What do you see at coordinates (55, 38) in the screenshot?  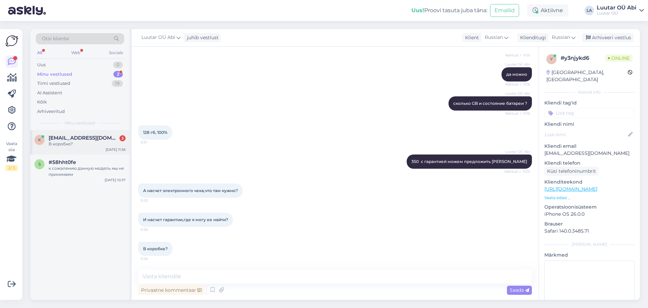 I see `span: Otsi kliente` at bounding box center [55, 38].